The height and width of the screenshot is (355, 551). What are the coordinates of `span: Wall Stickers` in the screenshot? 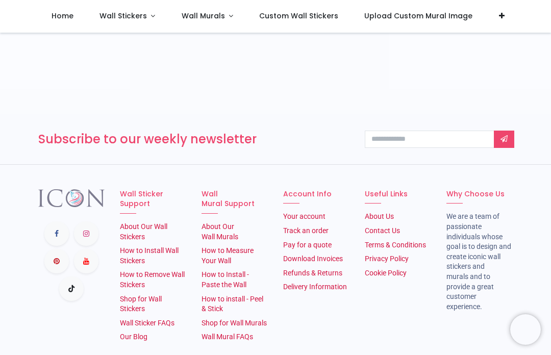 It's located at (123, 16).